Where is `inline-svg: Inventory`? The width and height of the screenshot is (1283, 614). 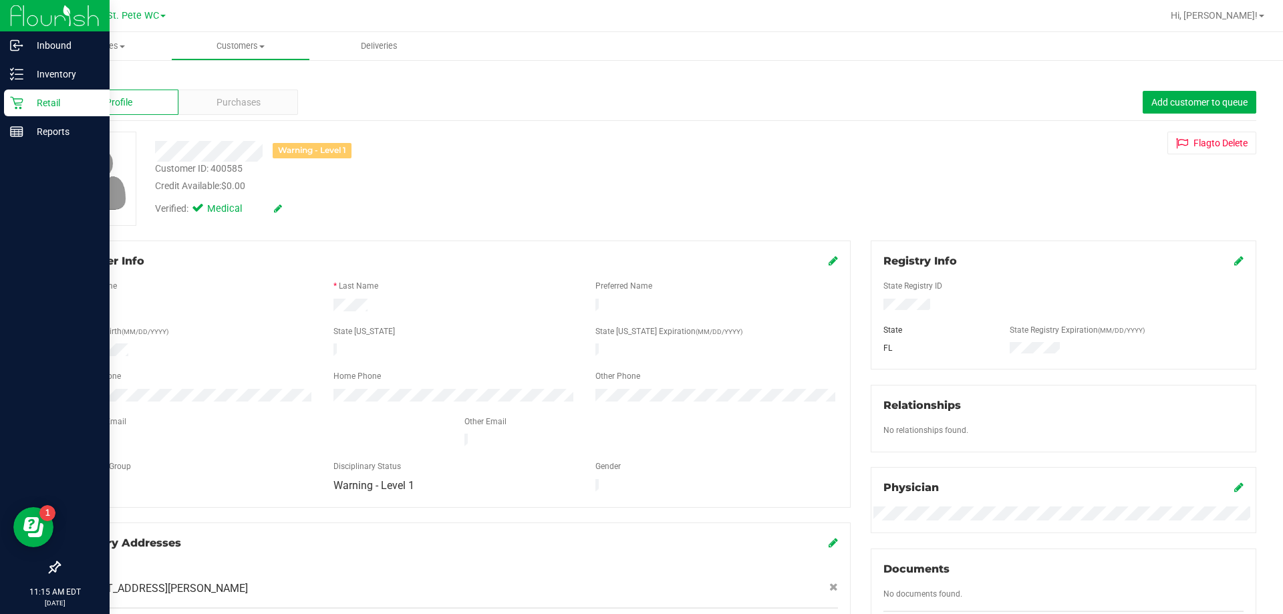
inline-svg: Inventory is located at coordinates (17, 74).